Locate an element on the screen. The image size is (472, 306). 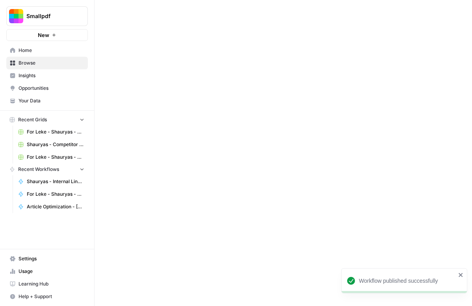
span: Settings is located at coordinates (51, 259).